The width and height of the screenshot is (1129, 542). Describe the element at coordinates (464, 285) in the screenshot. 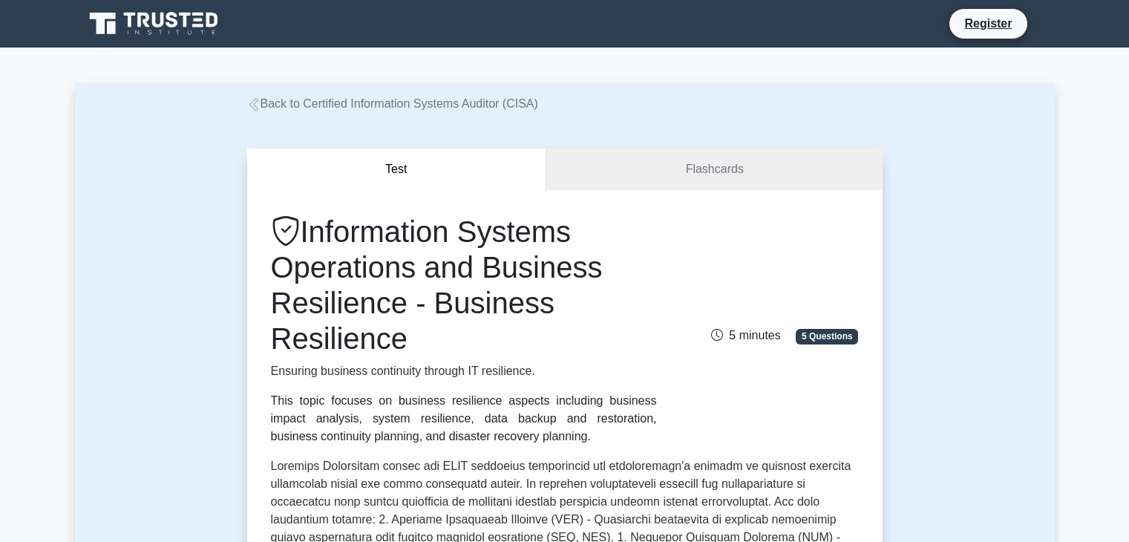

I see `h1: Information Systems Operations and Business Resilience - Business Resilience` at that location.